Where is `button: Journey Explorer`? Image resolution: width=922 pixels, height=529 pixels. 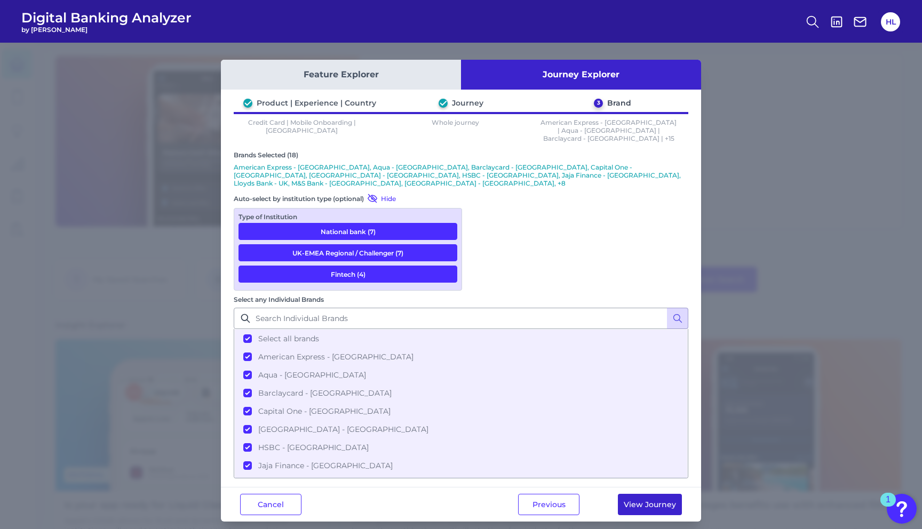 button: Journey Explorer is located at coordinates (581, 75).